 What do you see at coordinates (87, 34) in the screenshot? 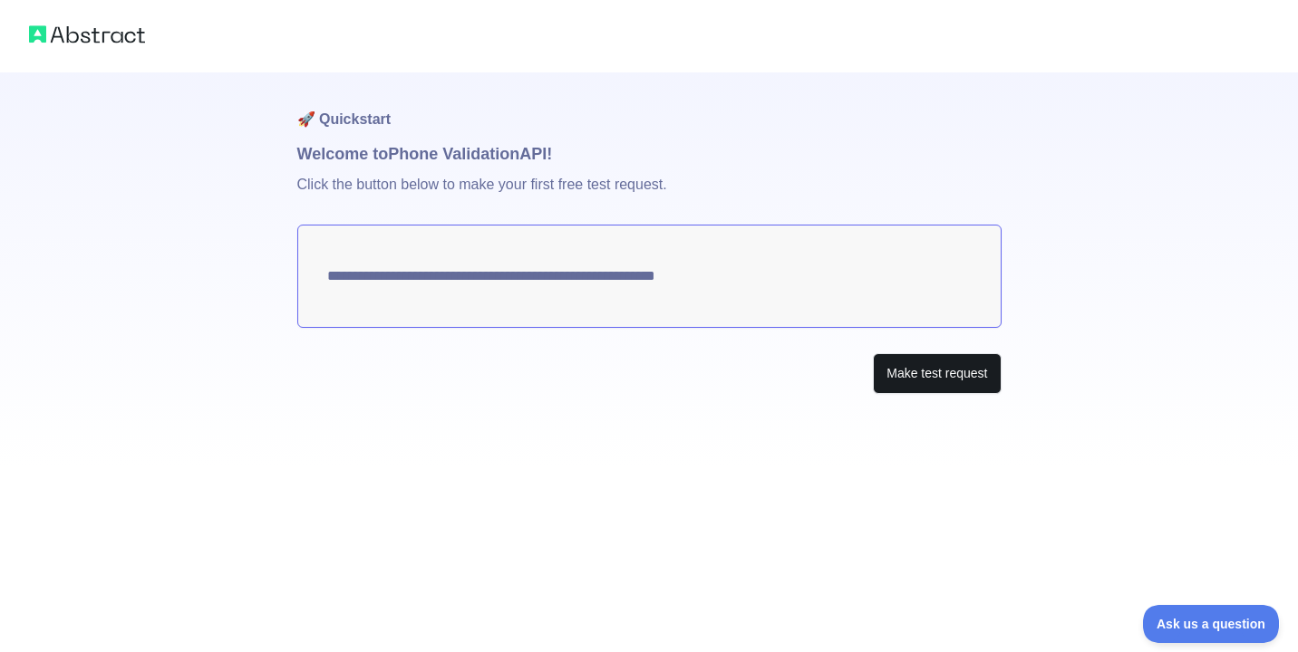
I see `img: Abstract logo` at bounding box center [87, 34].